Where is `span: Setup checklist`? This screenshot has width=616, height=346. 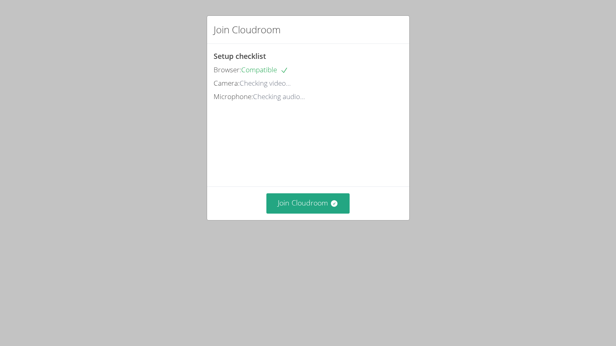
span: Setup checklist is located at coordinates (239, 56).